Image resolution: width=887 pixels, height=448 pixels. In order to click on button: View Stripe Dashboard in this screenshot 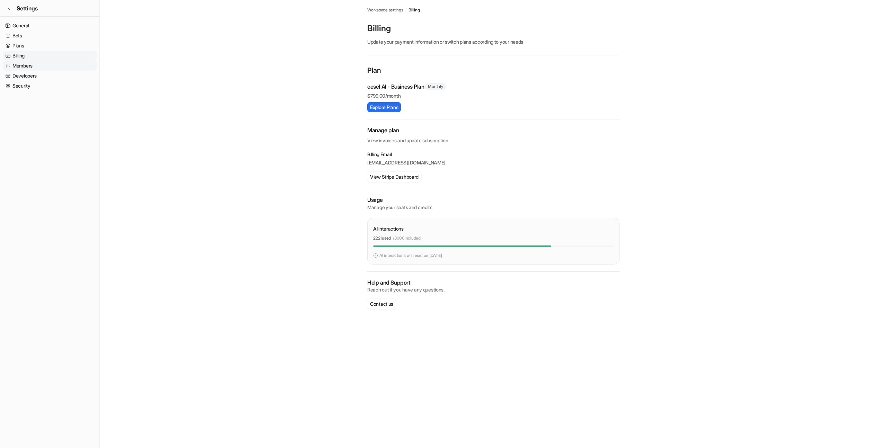, I will do `click(394, 177)`.